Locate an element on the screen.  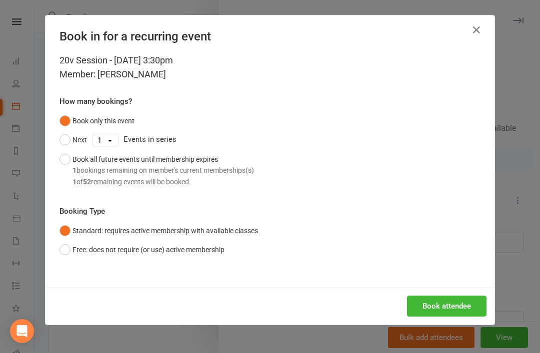
button: Close is located at coordinates (476, 30).